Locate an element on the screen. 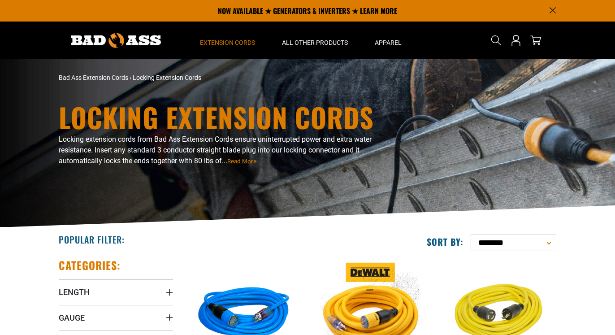 This screenshot has width=615, height=335. summary: Search is located at coordinates (496, 40).